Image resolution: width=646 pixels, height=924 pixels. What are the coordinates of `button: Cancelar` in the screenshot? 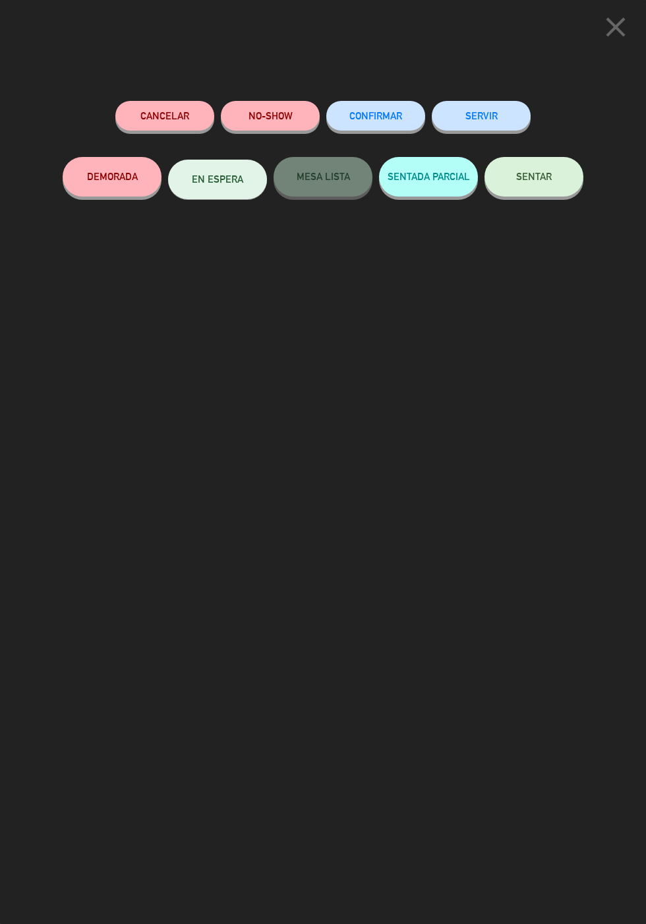 It's located at (165, 115).